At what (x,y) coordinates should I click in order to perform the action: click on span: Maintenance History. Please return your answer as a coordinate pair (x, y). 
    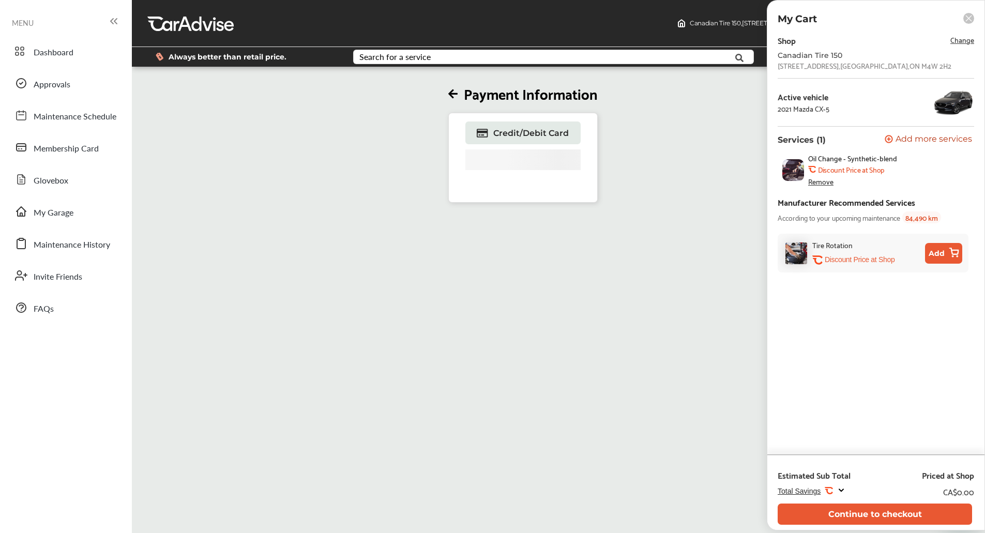
    Looking at the image, I should click on (72, 245).